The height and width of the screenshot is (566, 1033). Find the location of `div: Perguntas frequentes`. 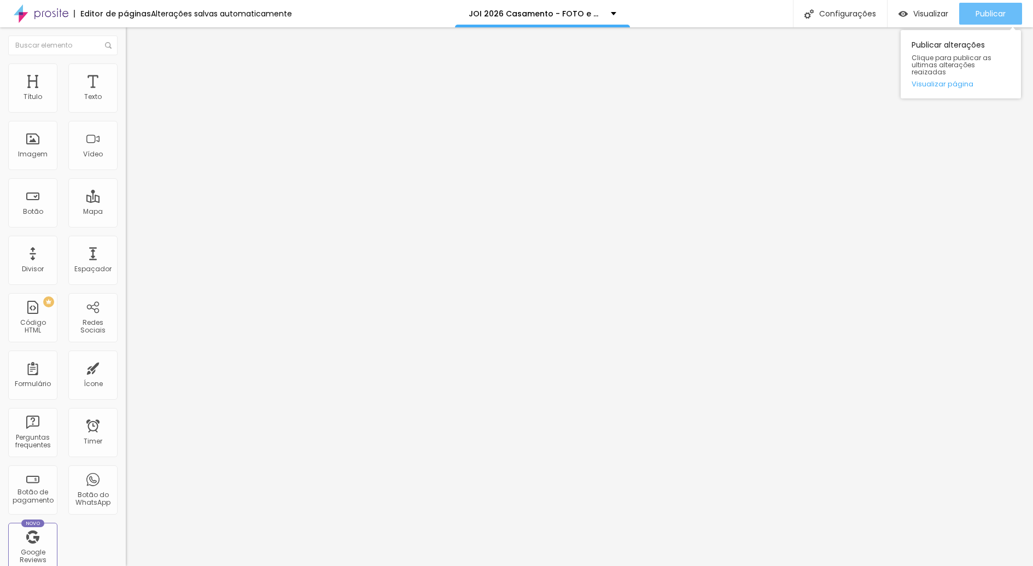

div: Perguntas frequentes is located at coordinates (32, 441).